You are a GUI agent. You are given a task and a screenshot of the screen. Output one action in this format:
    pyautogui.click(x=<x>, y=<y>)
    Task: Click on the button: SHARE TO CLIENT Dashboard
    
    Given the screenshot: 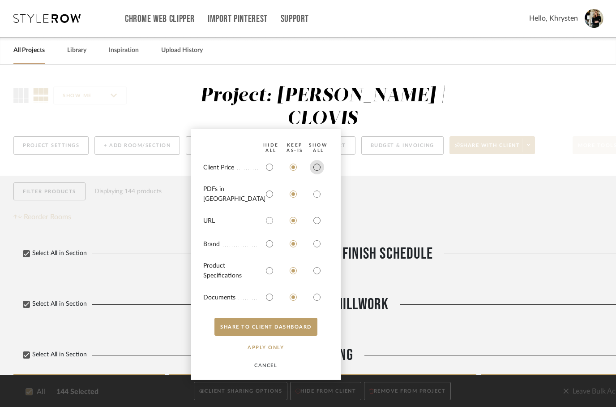 What is the action you would take?
    pyautogui.click(x=266, y=326)
    